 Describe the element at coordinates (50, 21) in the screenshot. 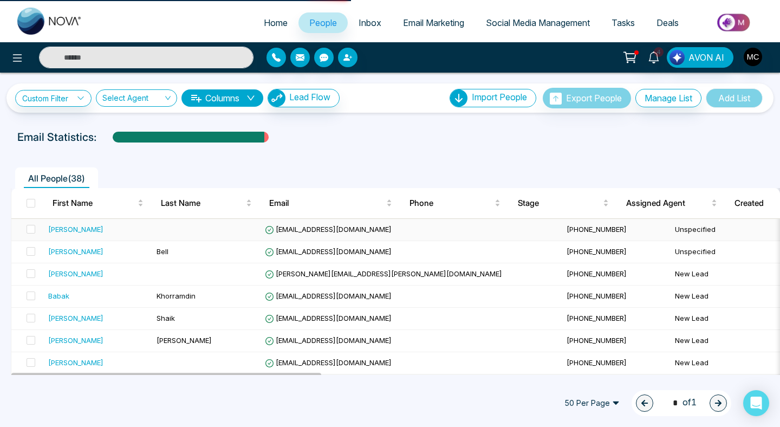

I see `img: Nova CRM Logo` at that location.